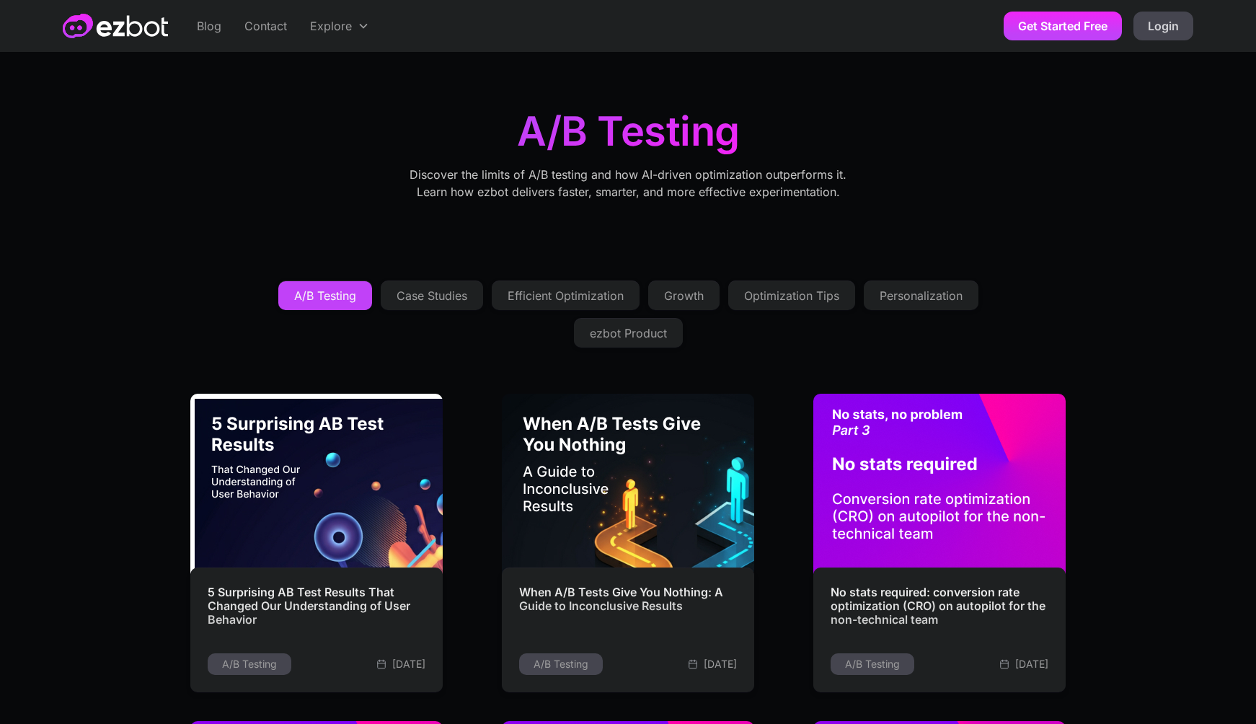 The width and height of the screenshot is (1256, 724). What do you see at coordinates (792, 296) in the screenshot?
I see `div: Optimization Tips` at bounding box center [792, 296].